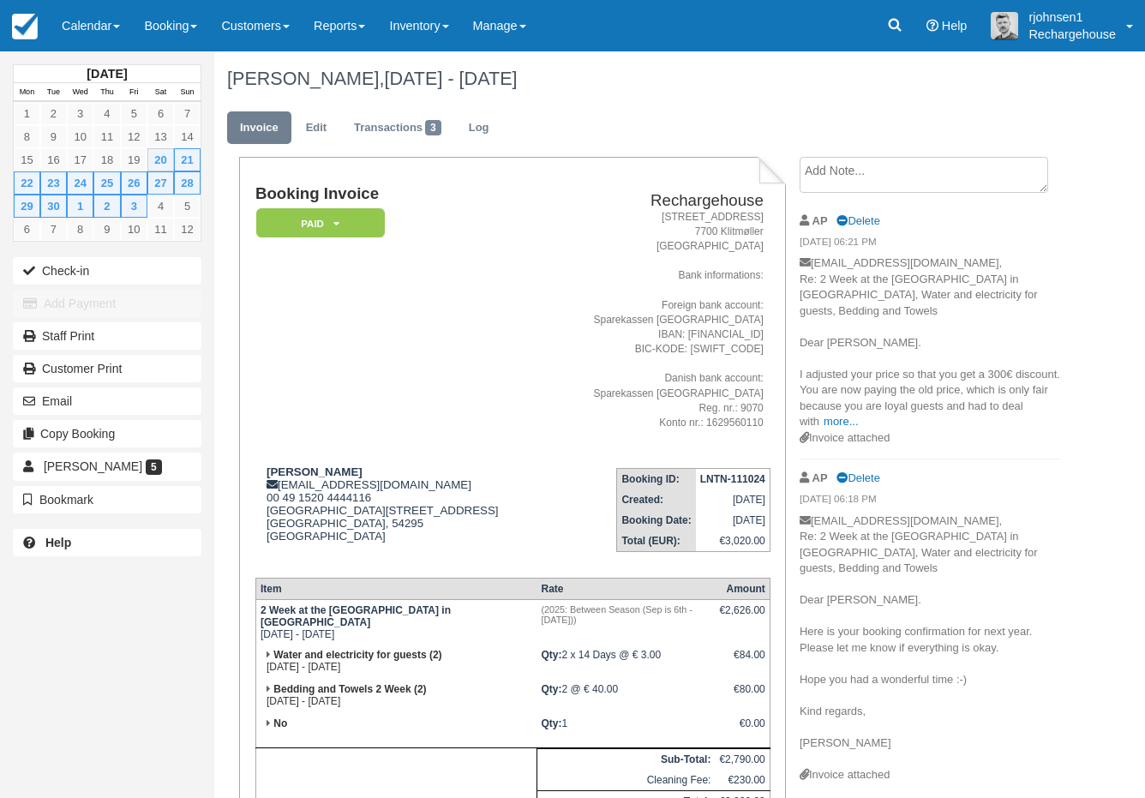  I want to click on td: €2,790.00, so click(742, 759).